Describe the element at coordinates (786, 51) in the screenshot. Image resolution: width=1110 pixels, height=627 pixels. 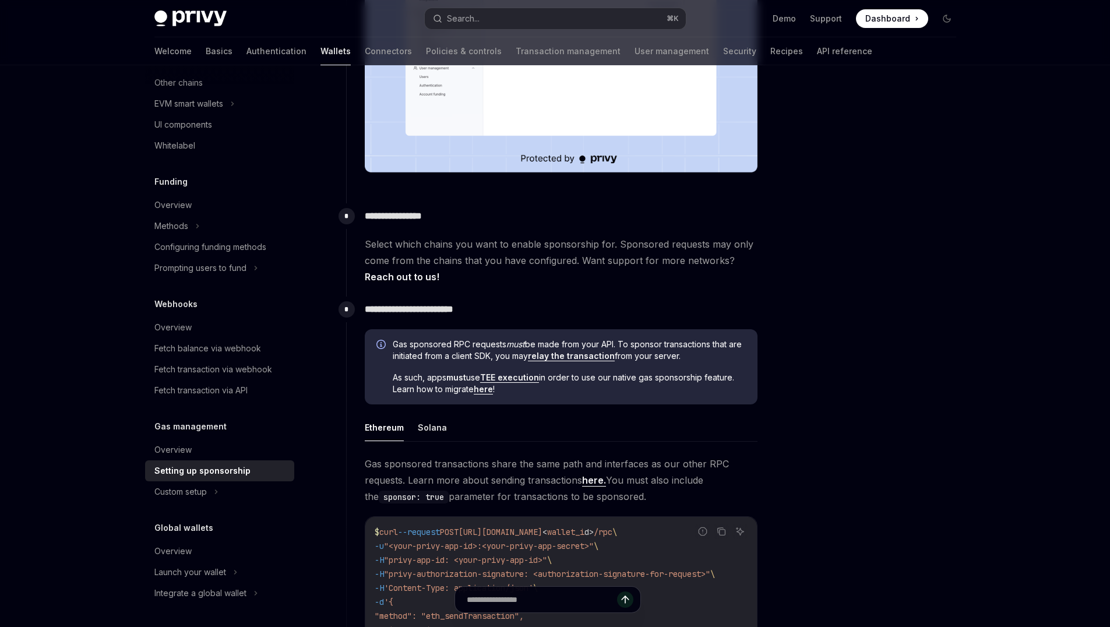
I see `a: Recipes` at that location.